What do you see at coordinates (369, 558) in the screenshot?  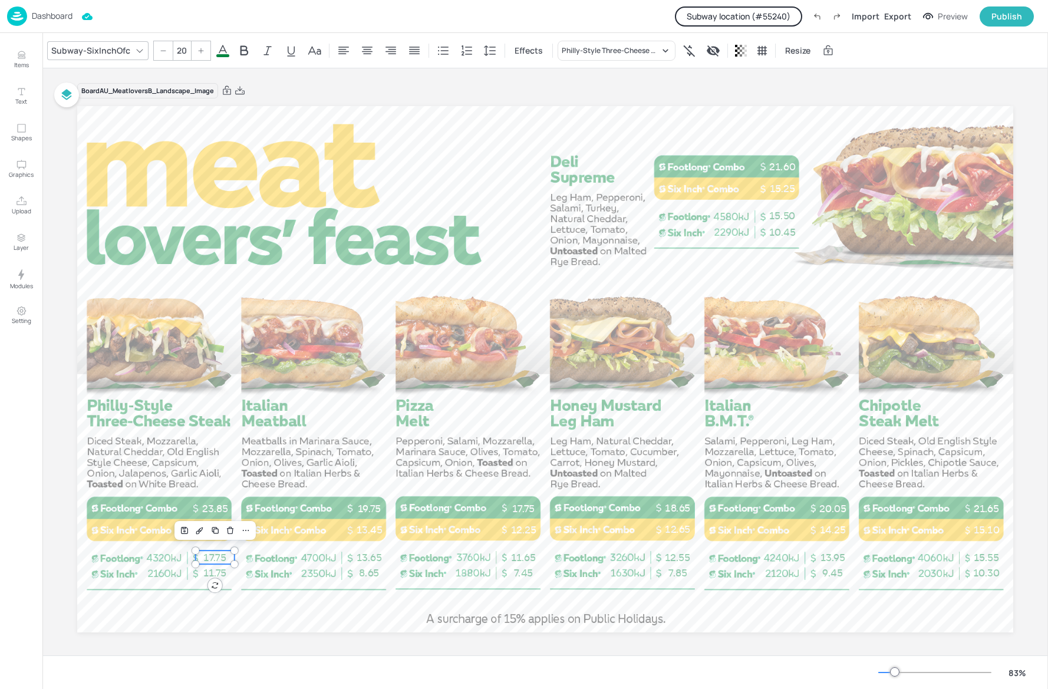 I see `span: 13.65` at bounding box center [369, 558].